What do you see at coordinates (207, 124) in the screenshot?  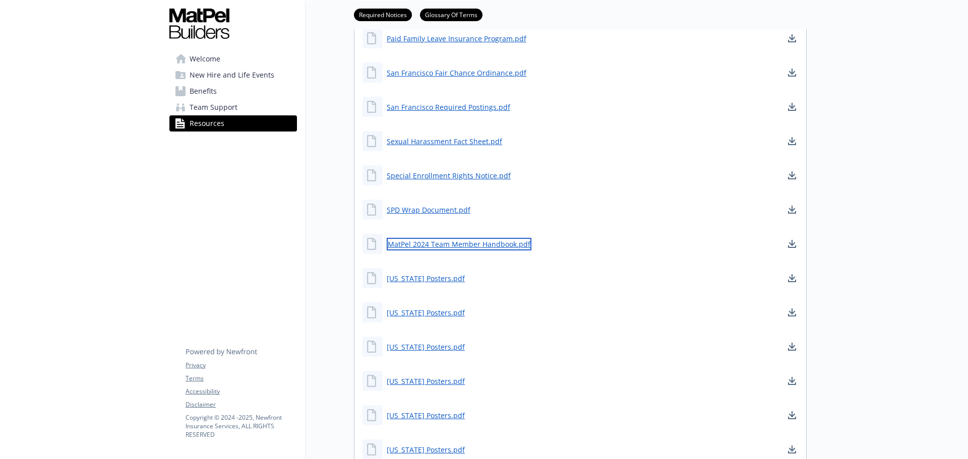 I see `span: Resources` at bounding box center [207, 124].